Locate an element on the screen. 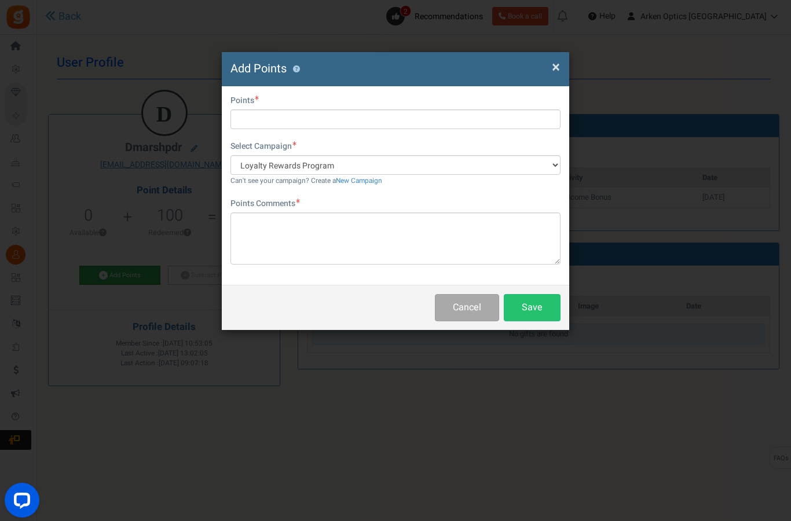 The image size is (791, 521). button: Open LiveChat chat widget is located at coordinates (22, 22).